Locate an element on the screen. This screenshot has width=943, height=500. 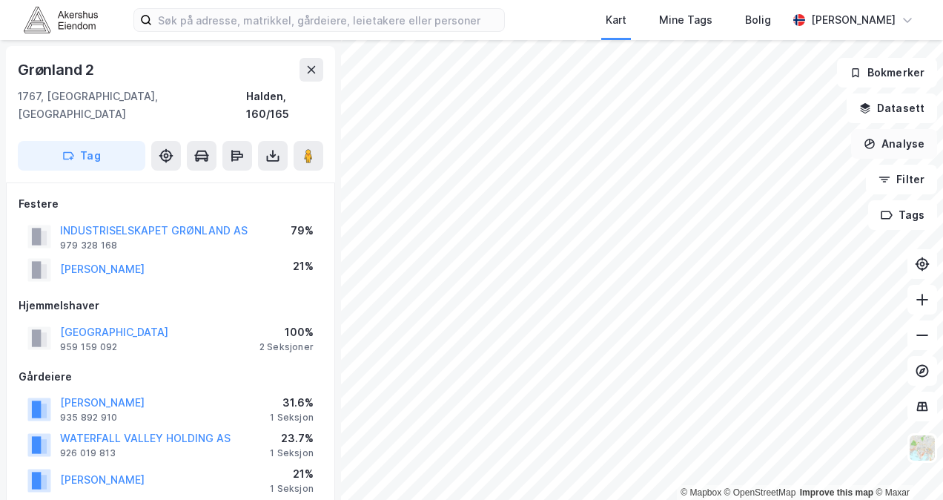
div: Grønland 2 is located at coordinates (57, 70).